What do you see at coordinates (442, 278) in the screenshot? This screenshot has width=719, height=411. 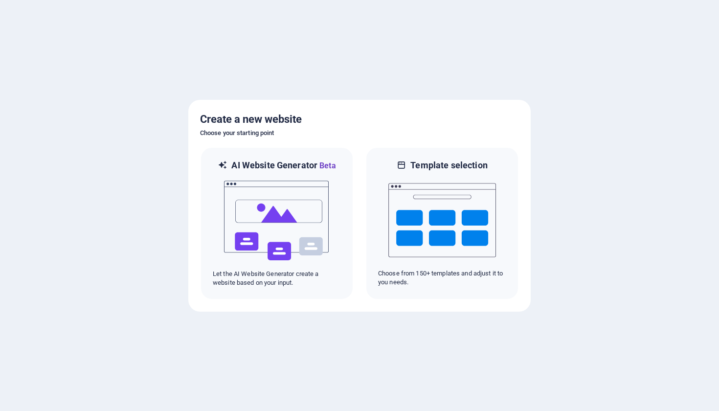 I see `p: Choose from 150+ templates and adjust it to you needs.` at bounding box center [442, 278].